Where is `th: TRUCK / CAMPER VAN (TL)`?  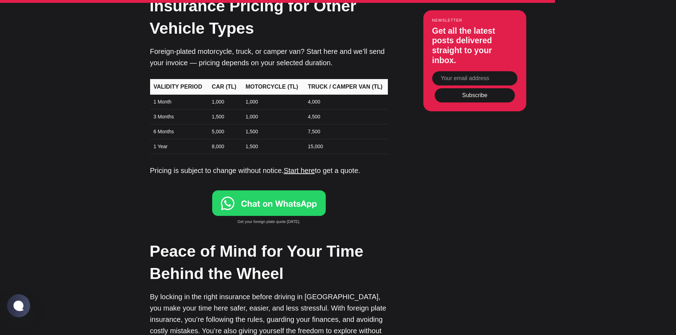 th: TRUCK / CAMPER VAN (TL) is located at coordinates (345, 87).